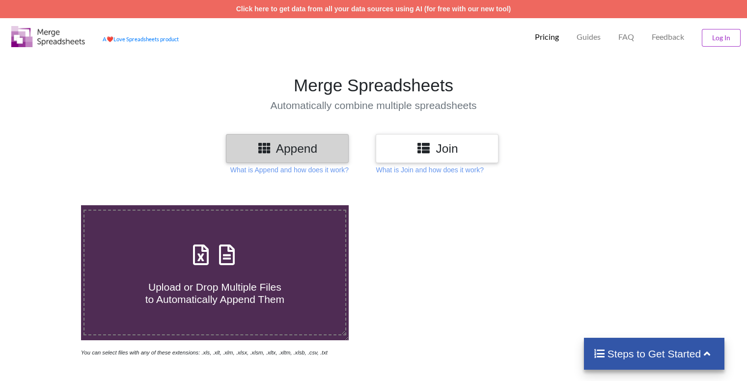 Image resolution: width=747 pixels, height=381 pixels. What do you see at coordinates (668, 37) in the screenshot?
I see `span: Feedback` at bounding box center [668, 37].